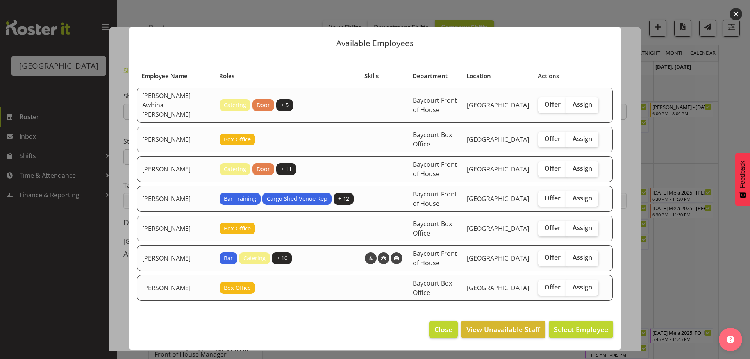 This screenshot has height=359, width=750. I want to click on span: Cargo Shed Venue Rep, so click(297, 199).